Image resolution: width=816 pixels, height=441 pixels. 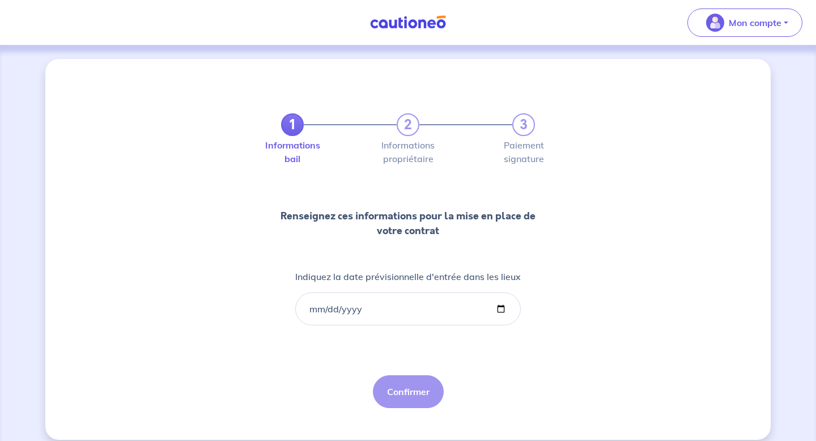 I want to click on img: illu_account_valid_menu.svg, so click(x=715, y=23).